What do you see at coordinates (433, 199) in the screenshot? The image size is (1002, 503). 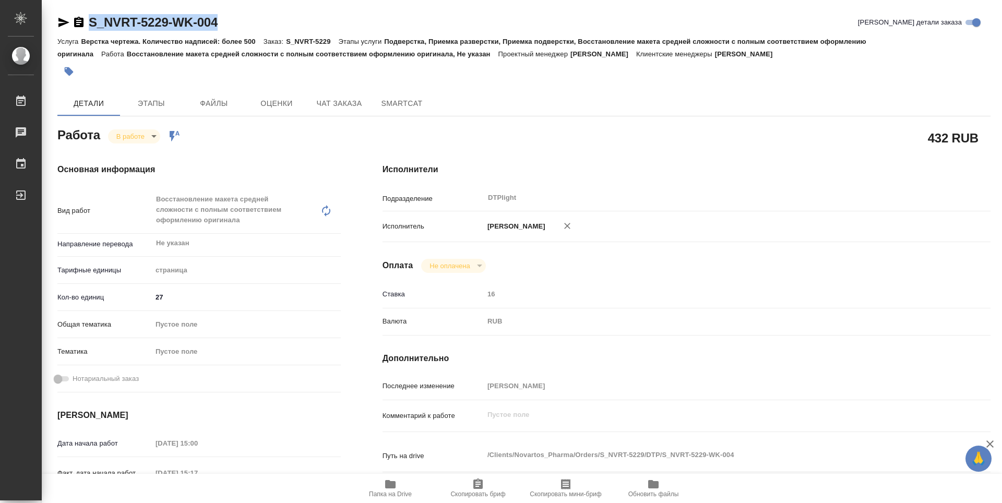 I see `p: Подразделение` at bounding box center [433, 199].